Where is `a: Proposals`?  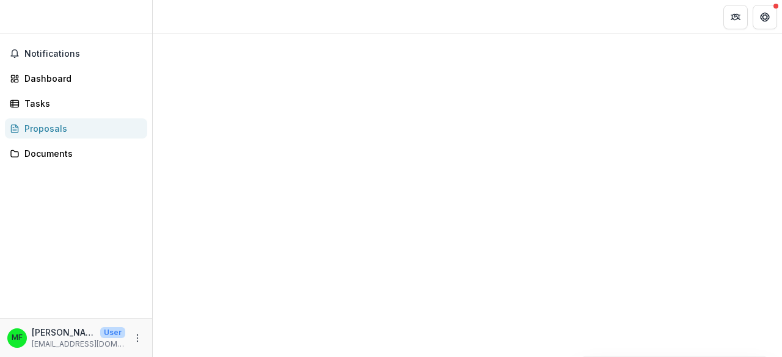
a: Proposals is located at coordinates (76, 128).